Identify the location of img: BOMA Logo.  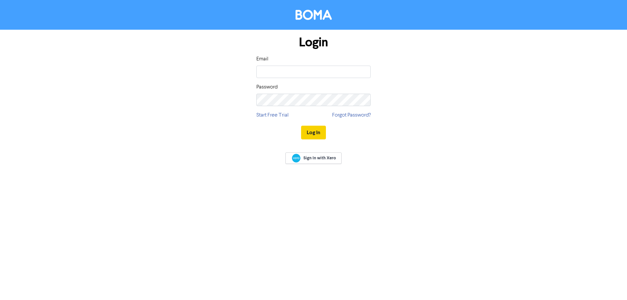
(314, 15).